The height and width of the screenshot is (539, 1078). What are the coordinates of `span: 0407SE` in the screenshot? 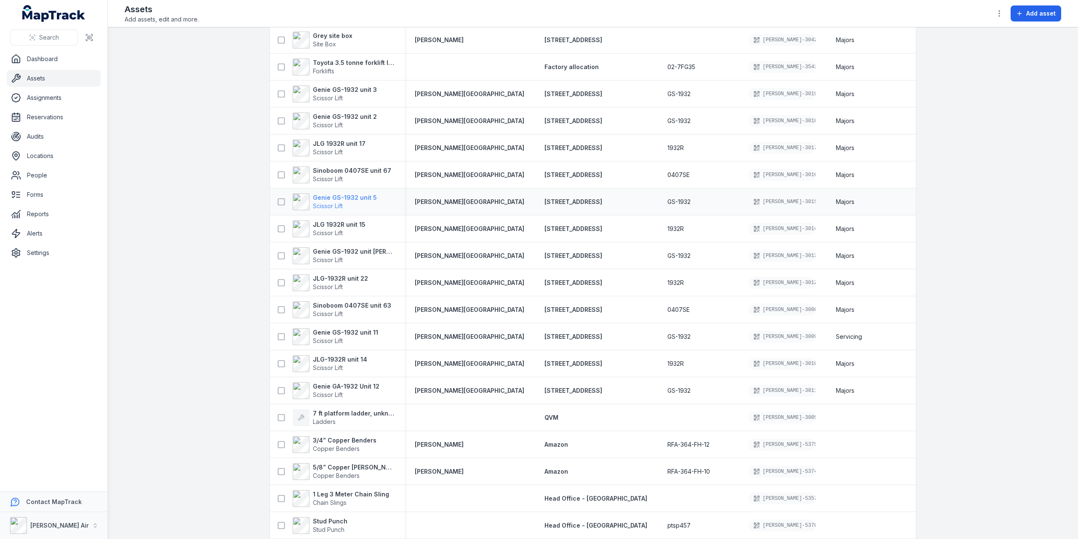 It's located at (678, 175).